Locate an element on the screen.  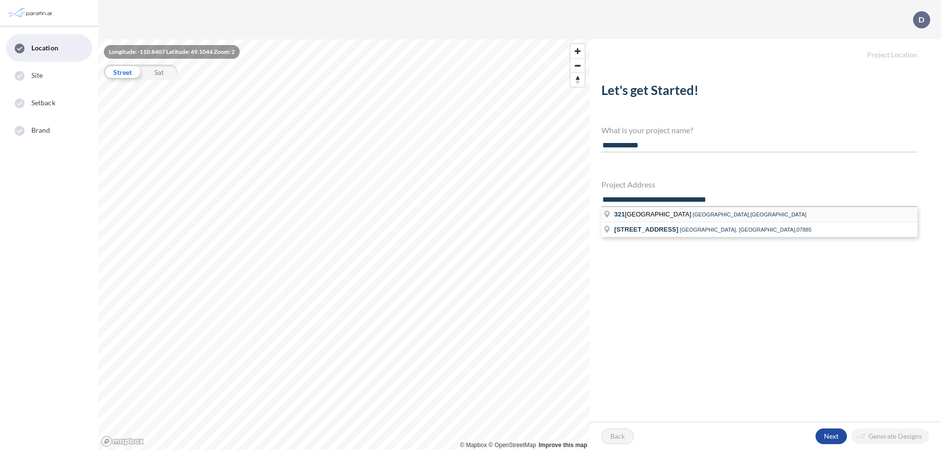
div: Street is located at coordinates (122, 72).